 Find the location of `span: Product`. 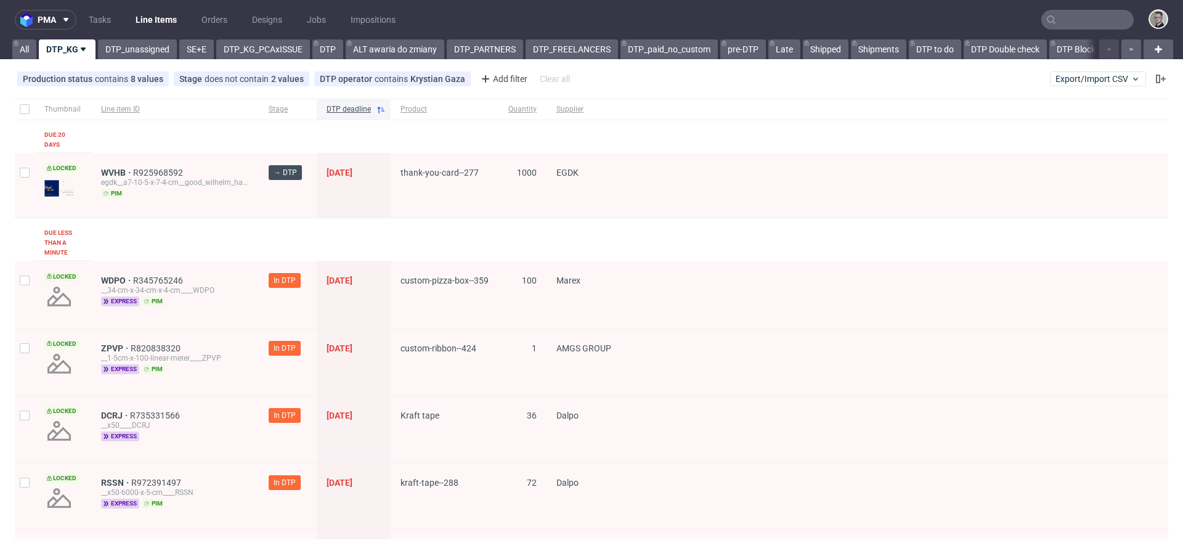

span: Product is located at coordinates (444, 109).